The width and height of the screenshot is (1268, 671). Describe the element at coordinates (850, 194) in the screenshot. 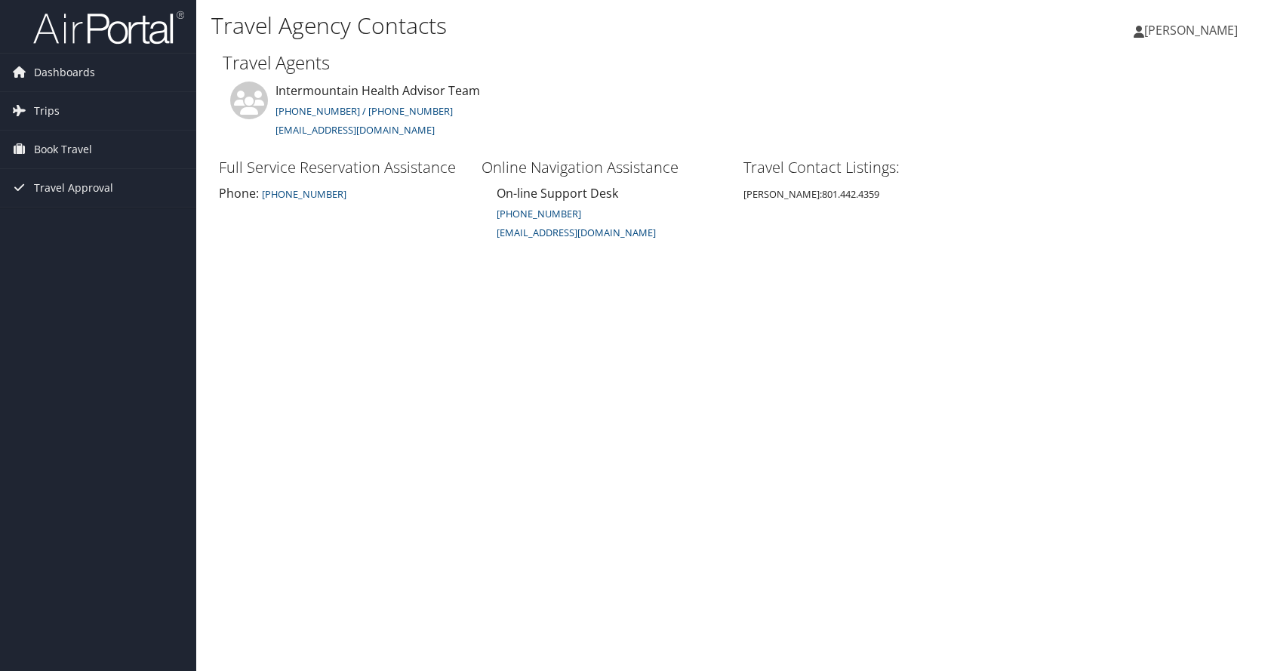

I see `span: 801.442.4359` at that location.